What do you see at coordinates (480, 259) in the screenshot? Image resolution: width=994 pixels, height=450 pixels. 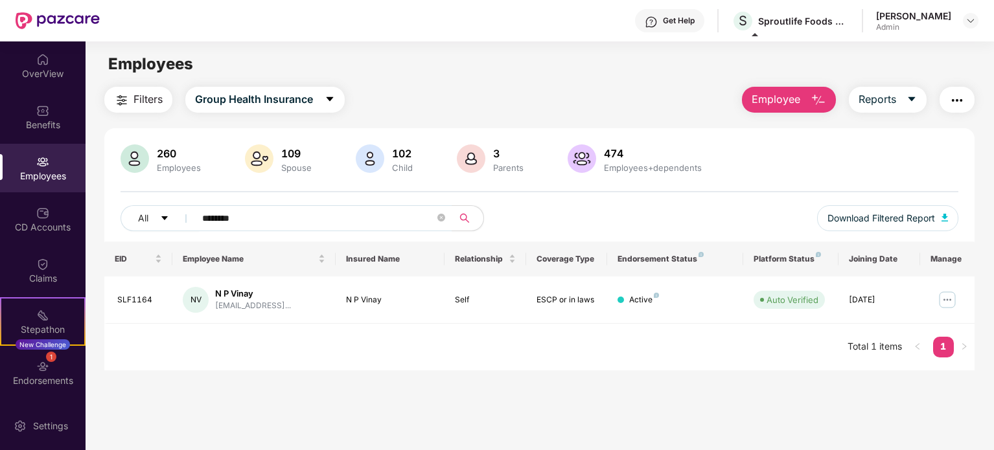 I see `span: Relationship` at bounding box center [480, 259].